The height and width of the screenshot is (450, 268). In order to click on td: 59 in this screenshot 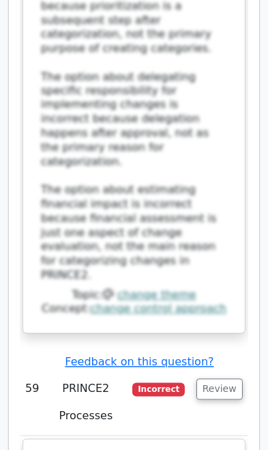, I will do `click(32, 403)`.